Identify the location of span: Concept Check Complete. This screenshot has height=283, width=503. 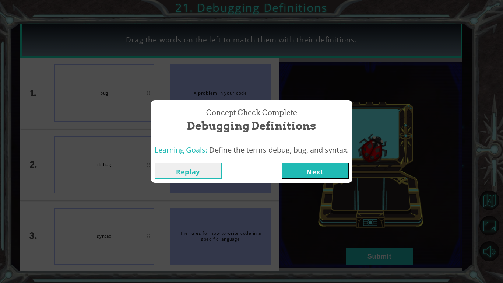
(252, 113).